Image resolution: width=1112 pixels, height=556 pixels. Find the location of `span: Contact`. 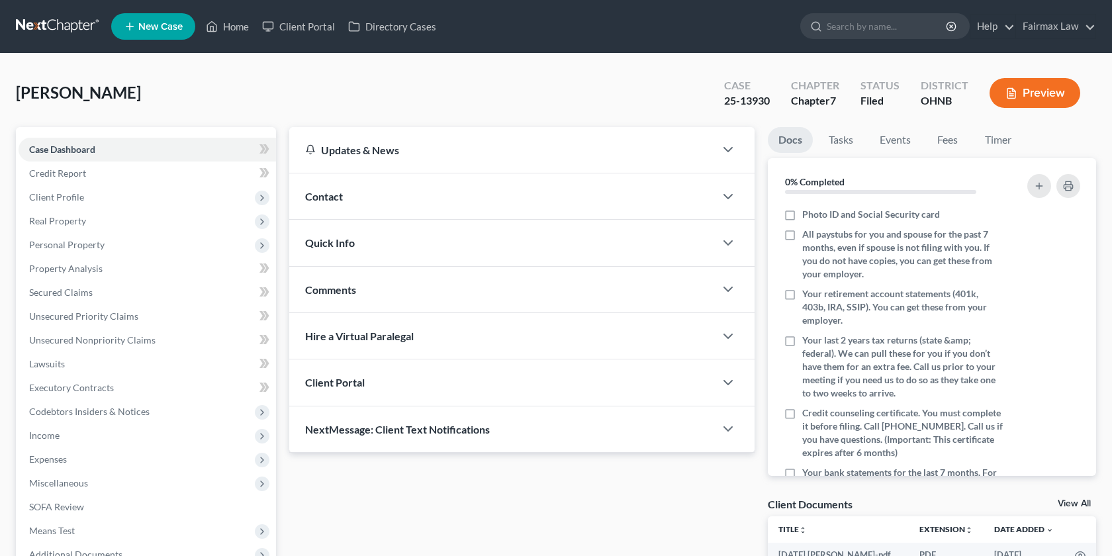

span: Contact is located at coordinates (324, 196).